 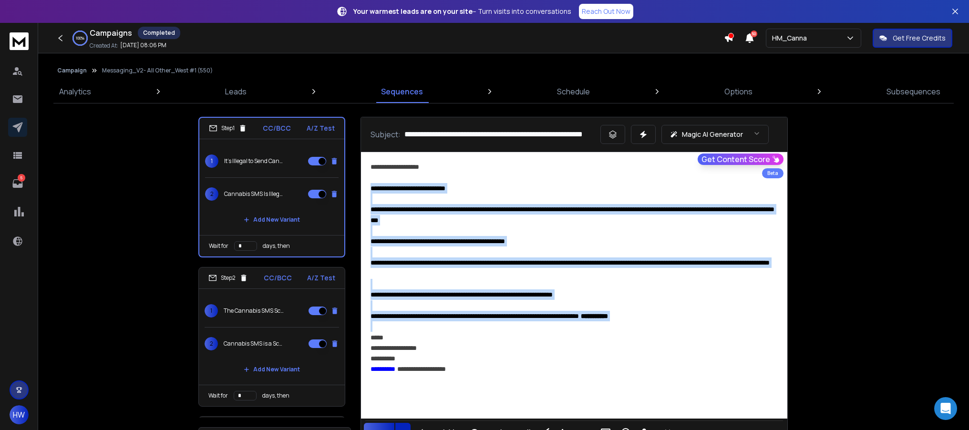 What do you see at coordinates (104, 46) in the screenshot?
I see `p: Created At:` at bounding box center [104, 46].